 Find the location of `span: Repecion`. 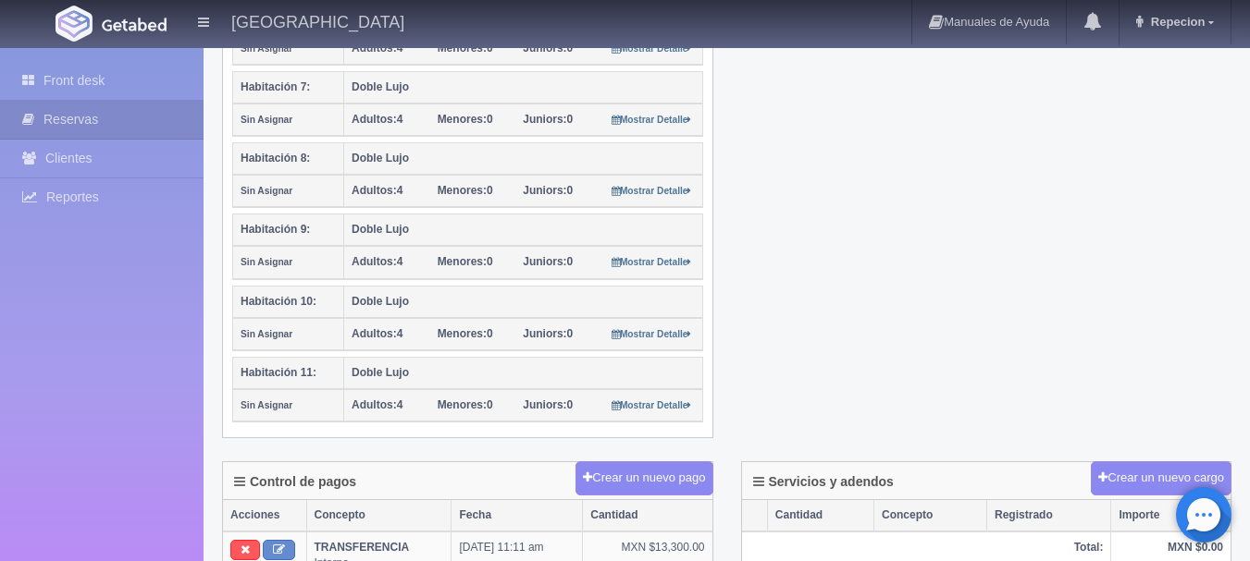

span: Repecion is located at coordinates (1176, 21).